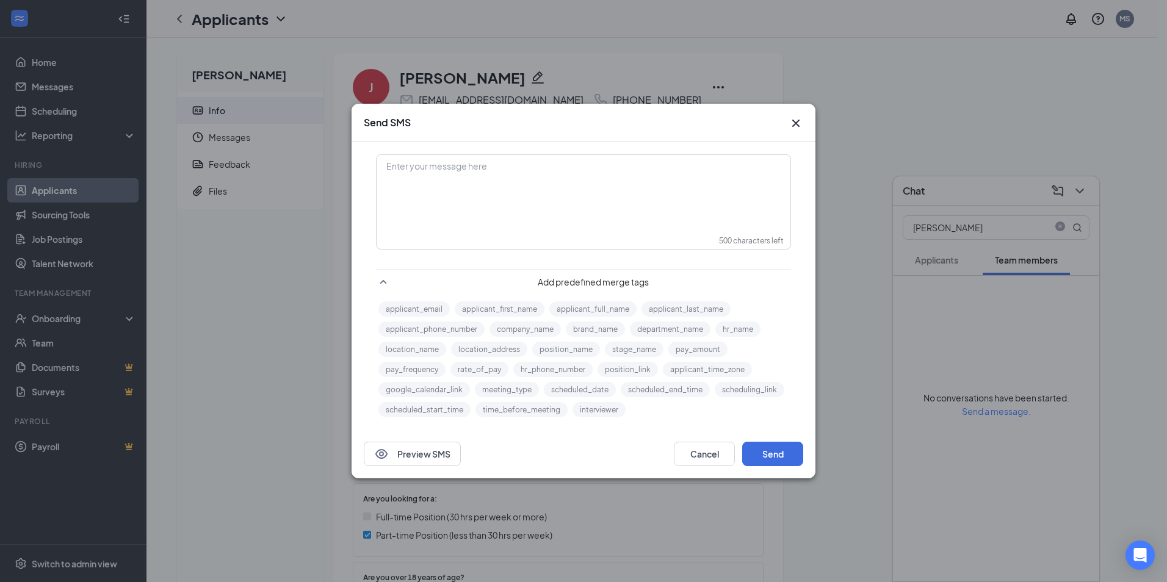  I want to click on button: brand_name, so click(595, 329).